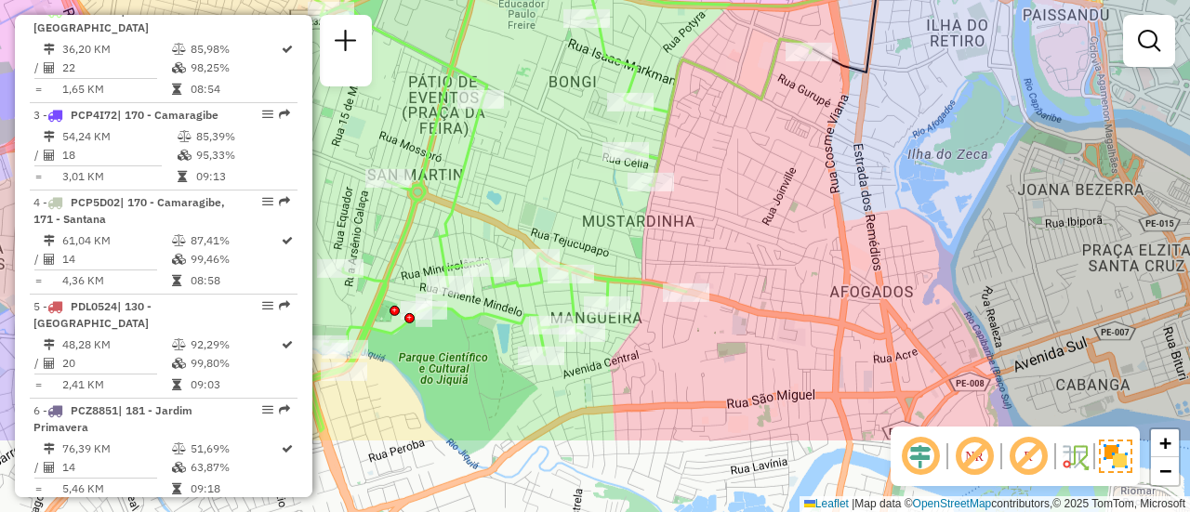 The image size is (1190, 512). What do you see at coordinates (119, 177) in the screenshot?
I see `td: 3,01 KM` at bounding box center [119, 177].